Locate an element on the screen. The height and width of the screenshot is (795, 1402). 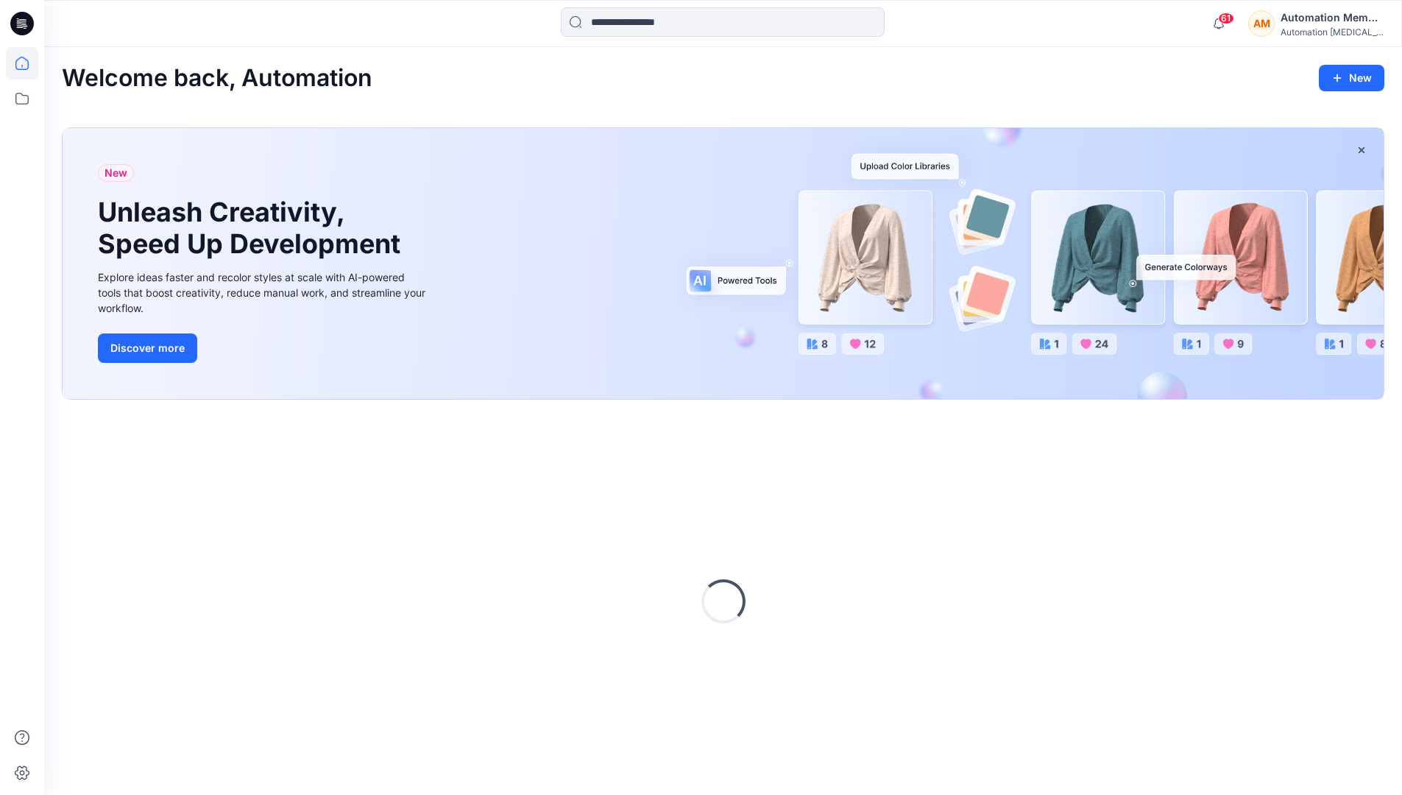
h1: Unleash Creativity, Speed Up Development is located at coordinates (252, 228).